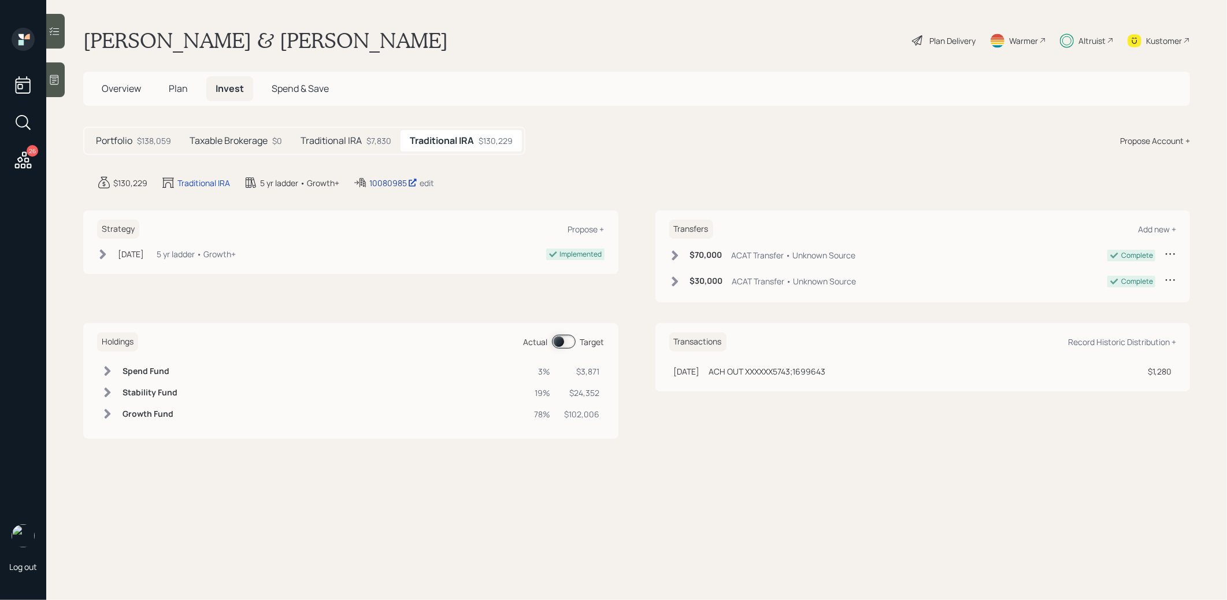 The height and width of the screenshot is (600, 1227). What do you see at coordinates (582, 392) in the screenshot?
I see `div: $24,352` at bounding box center [582, 392].